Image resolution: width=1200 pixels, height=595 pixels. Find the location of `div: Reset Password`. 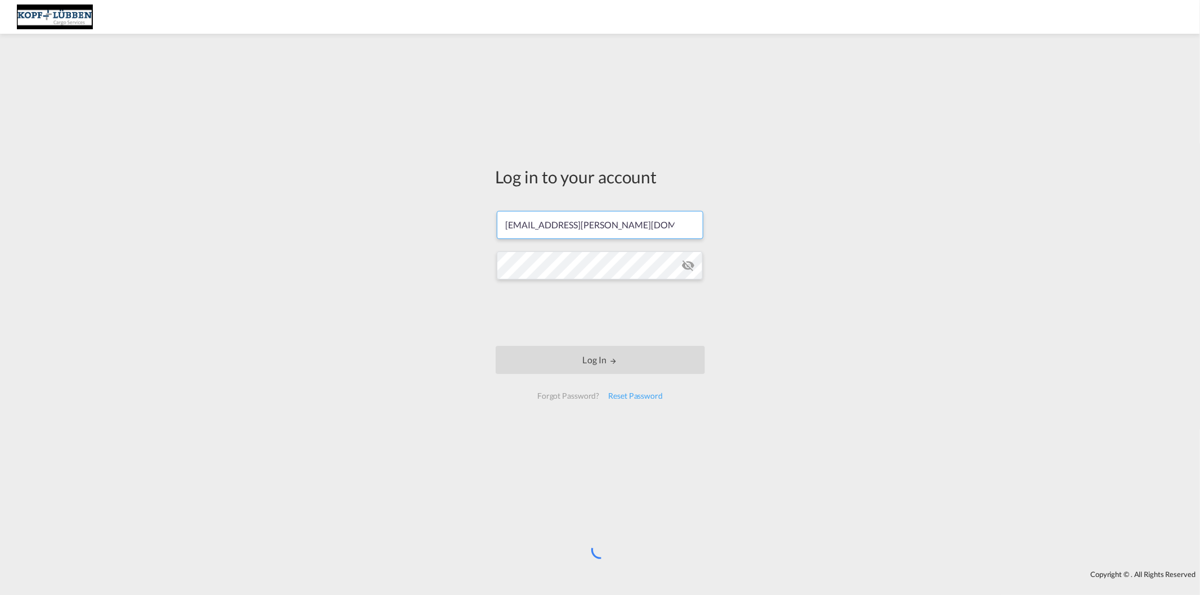

div: Reset Password is located at coordinates (635, 396).